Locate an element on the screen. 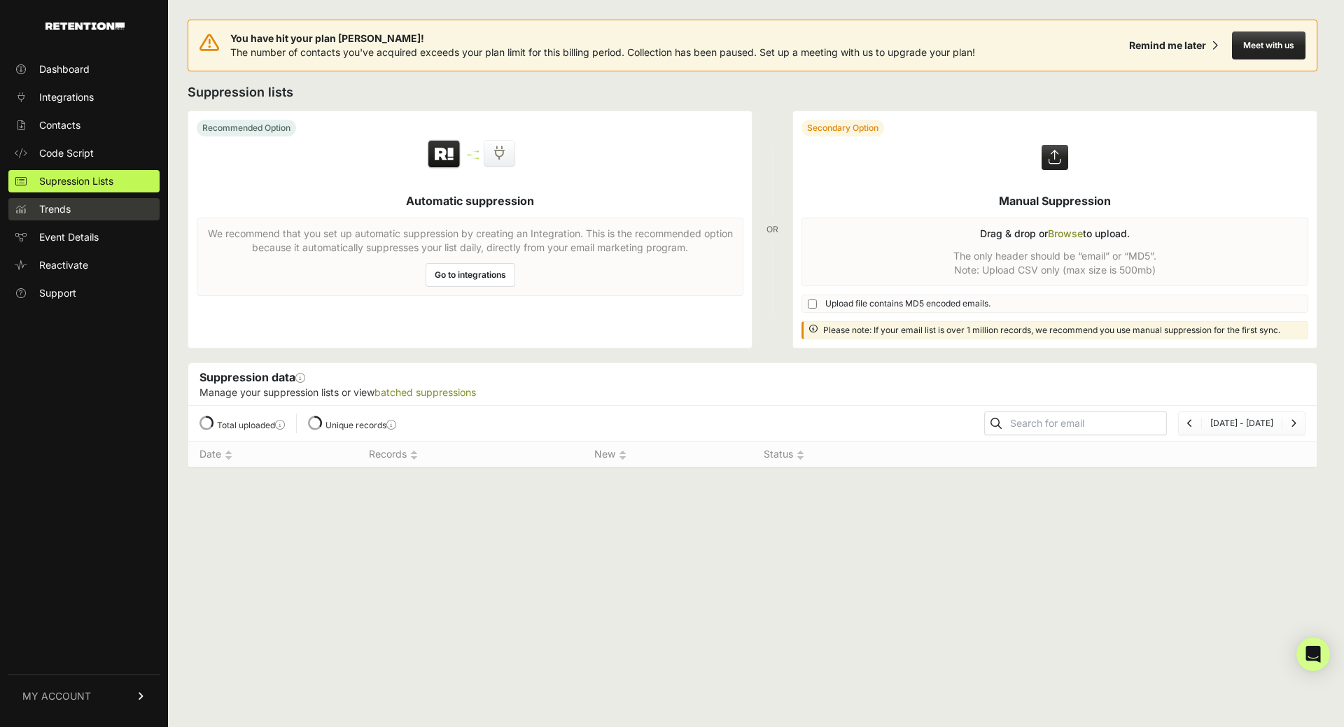  input: Upload file contains MD5 encoded emails. is located at coordinates (812, 304).